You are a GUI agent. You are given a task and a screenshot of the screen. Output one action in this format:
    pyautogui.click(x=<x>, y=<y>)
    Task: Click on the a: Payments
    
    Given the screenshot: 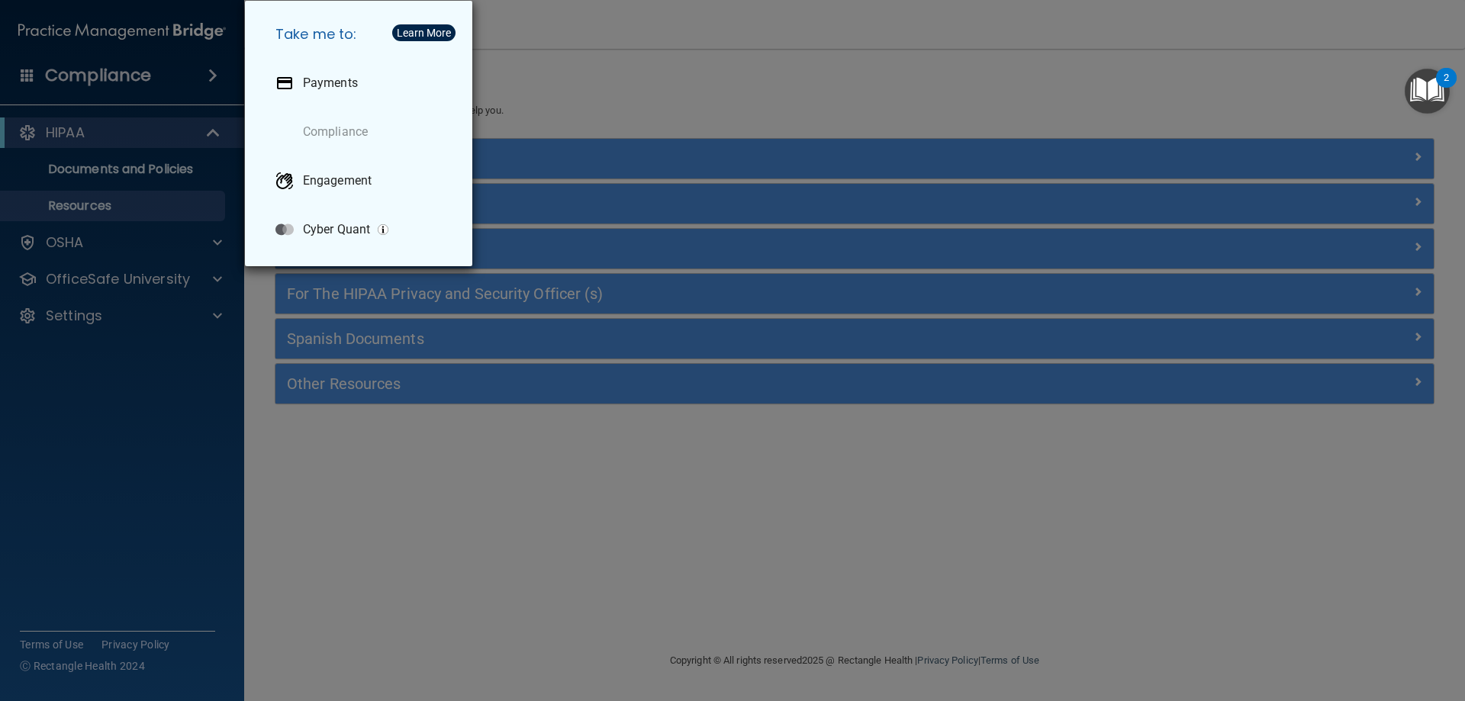 What is the action you would take?
    pyautogui.click(x=362, y=83)
    